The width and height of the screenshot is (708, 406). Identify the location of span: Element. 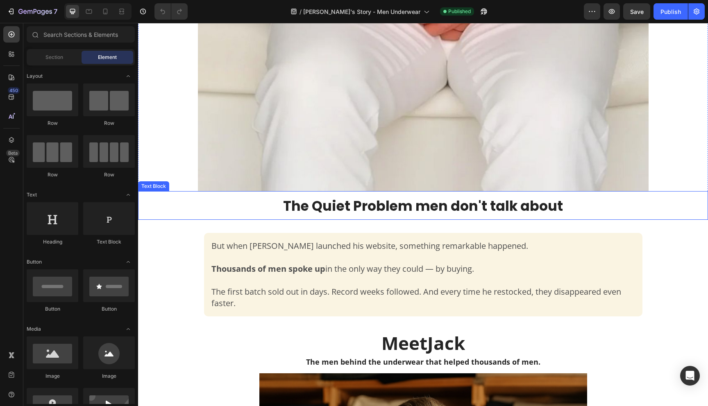
(107, 57).